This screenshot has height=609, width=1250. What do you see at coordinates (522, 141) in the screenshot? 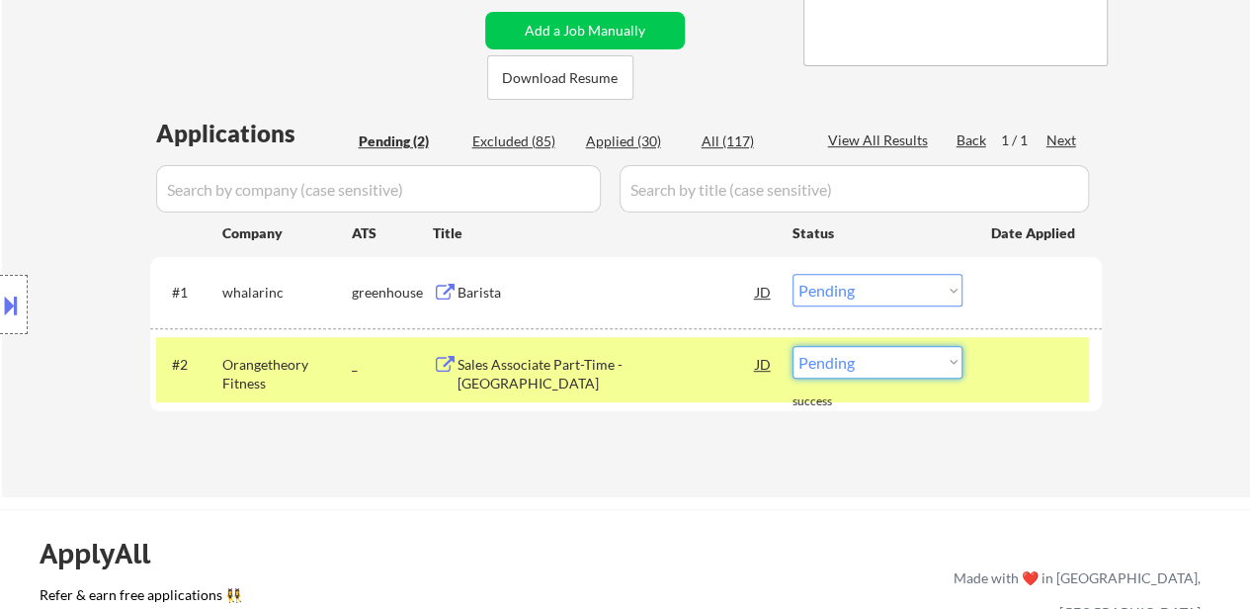
I see `div: Excluded (85)` at bounding box center [522, 141].